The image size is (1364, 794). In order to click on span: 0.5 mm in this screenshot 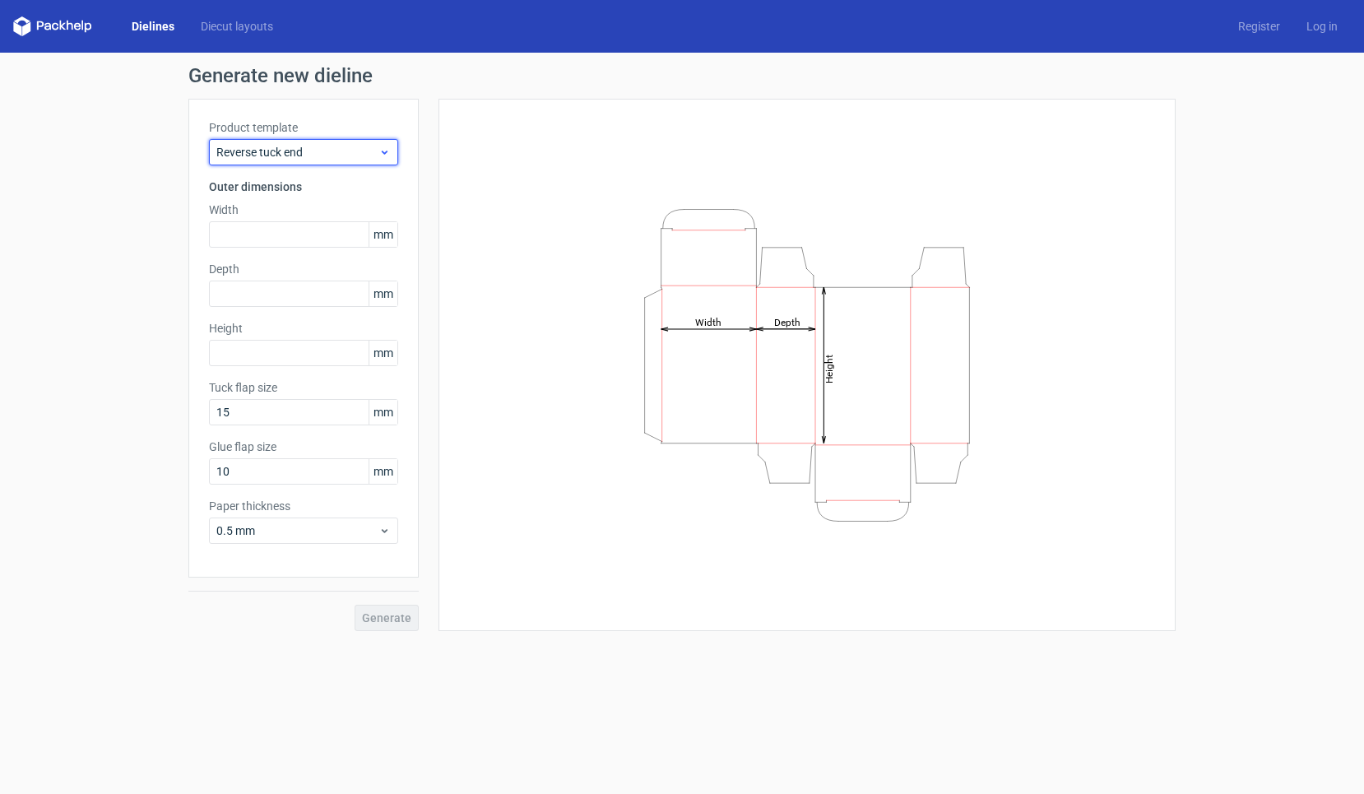, I will do `click(297, 531)`.